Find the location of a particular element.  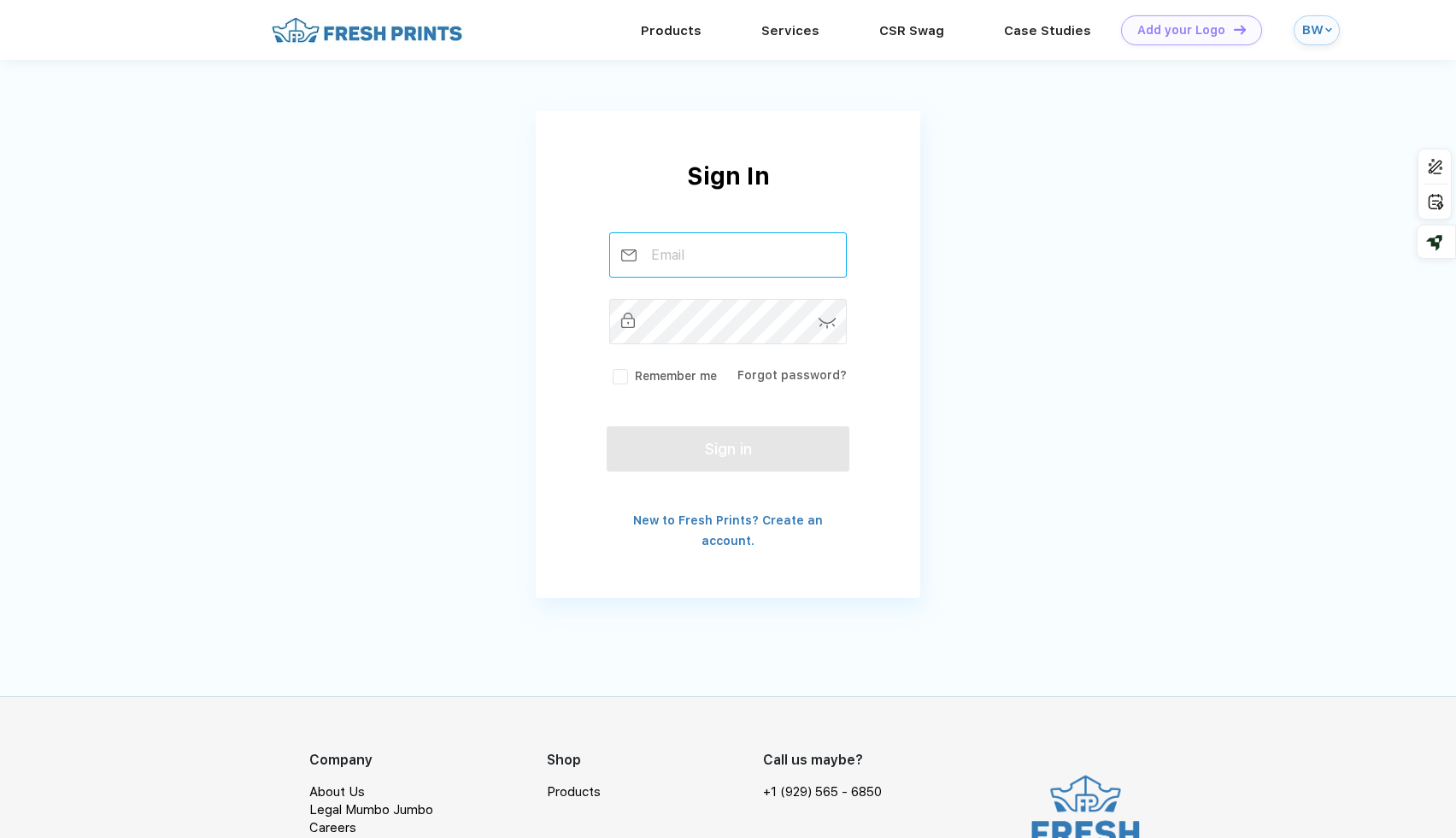

img: arrow_down_blue.svg is located at coordinates (1328, 30).